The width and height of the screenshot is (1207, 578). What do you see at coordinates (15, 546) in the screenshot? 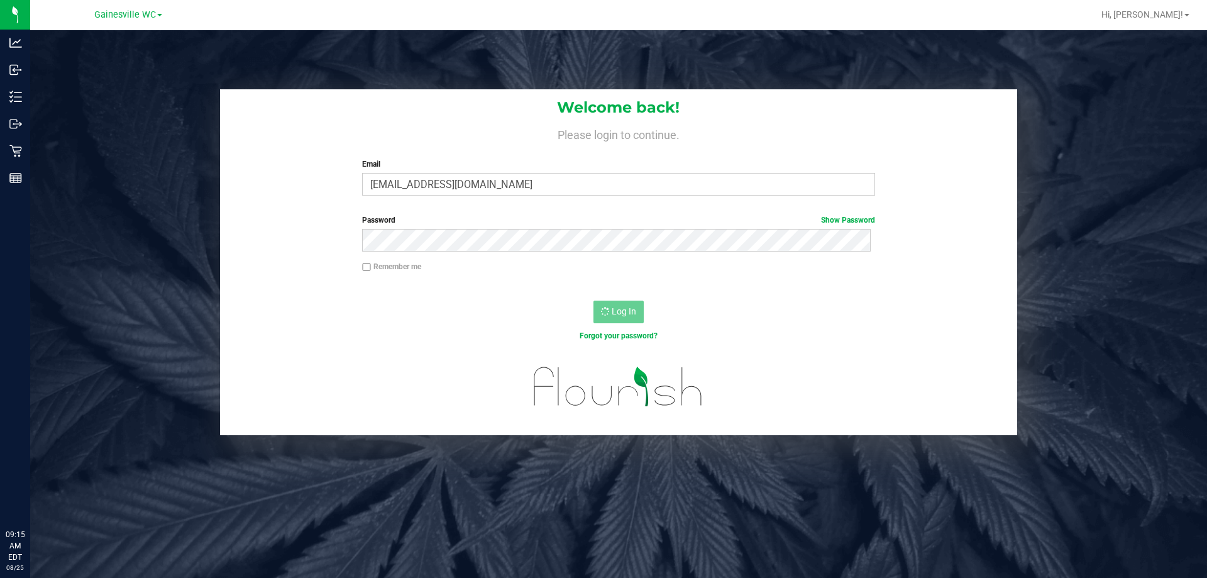
I see `p: 09:15 AM EDT` at bounding box center [15, 546].